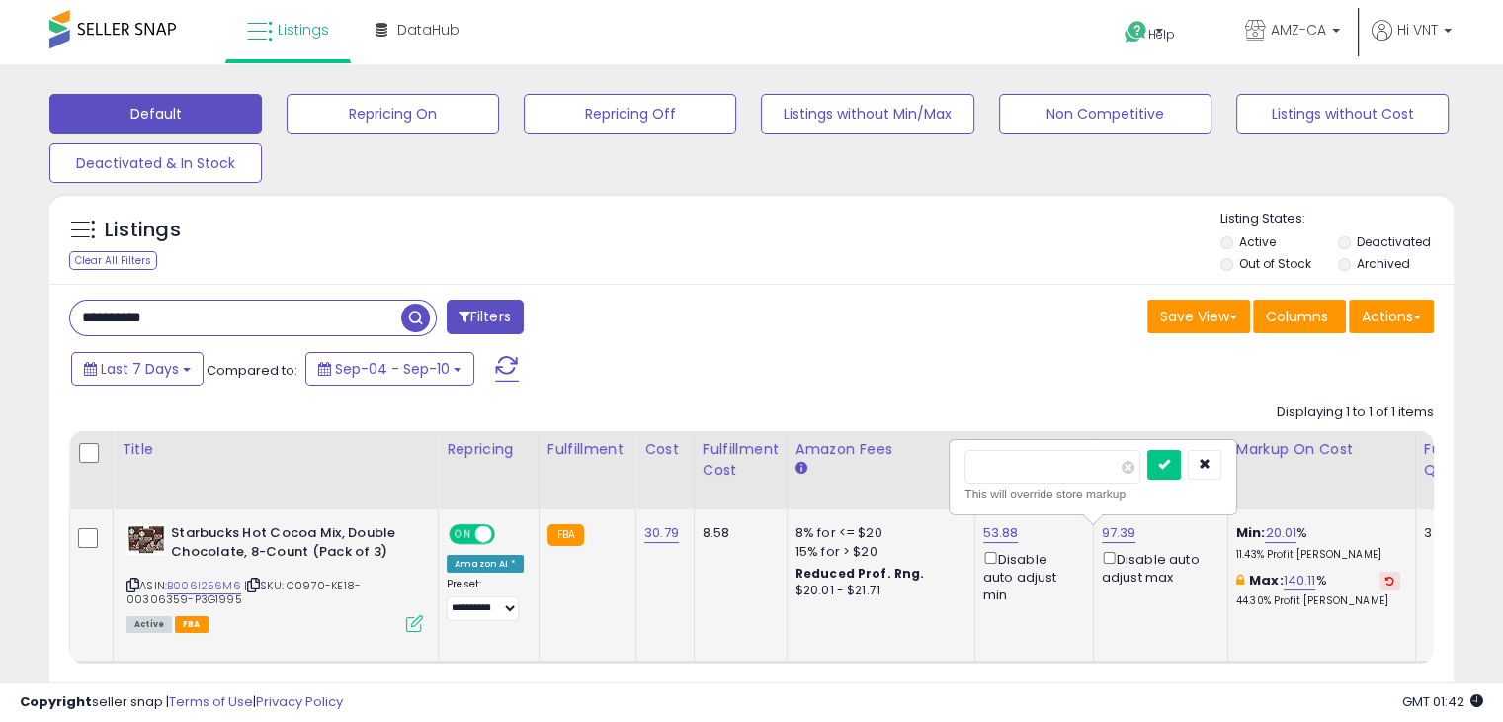 The width and height of the screenshot is (1503, 722). Describe the element at coordinates (463, 534) in the screenshot. I see `span: ON` at that location.